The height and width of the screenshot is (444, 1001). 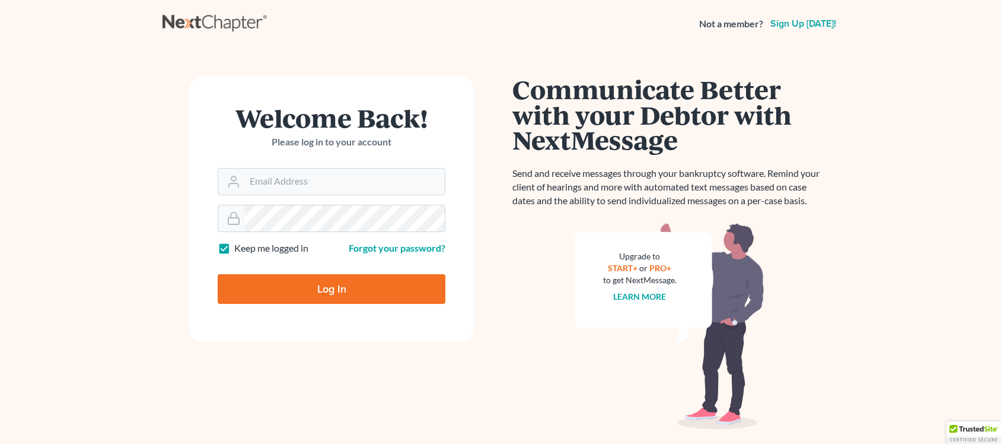 I want to click on h1: Communicate Better with your Debtor with NextMessage, so click(x=670, y=114).